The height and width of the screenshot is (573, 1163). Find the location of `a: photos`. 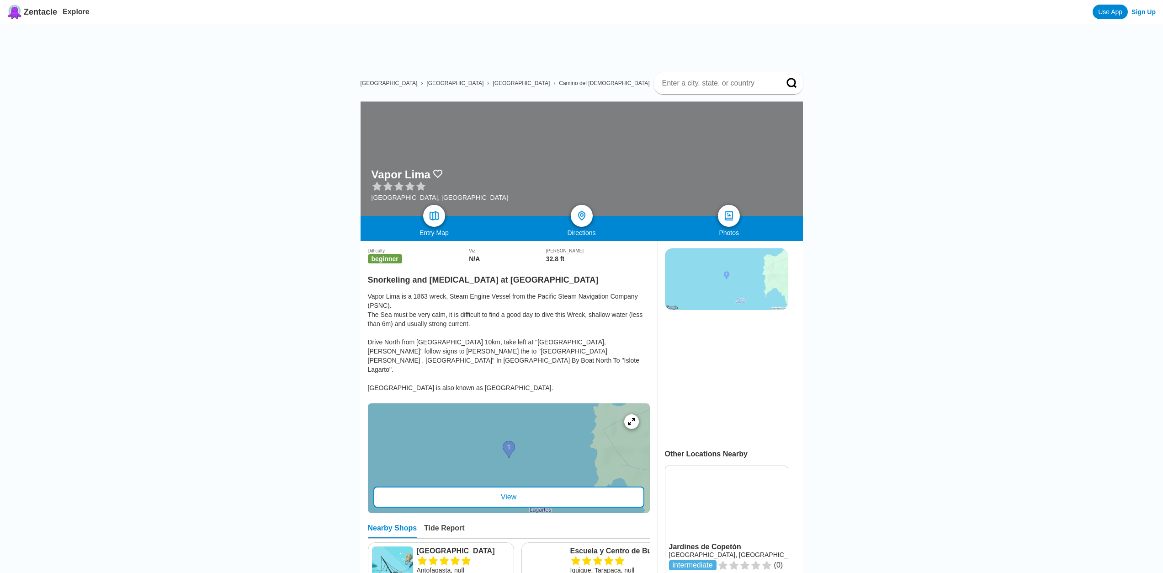

a: photos is located at coordinates (729, 216).